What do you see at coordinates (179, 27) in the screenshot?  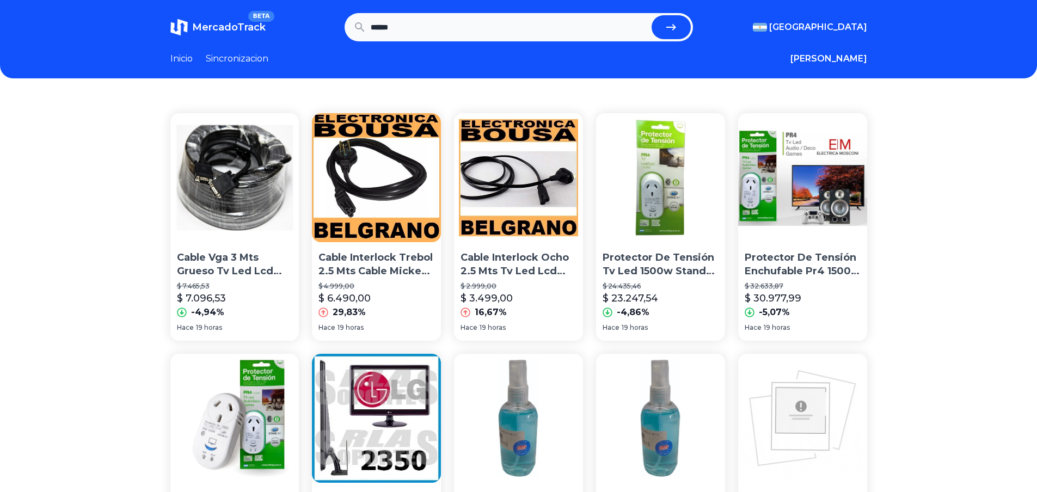 I see `img: MercadoTrack` at bounding box center [179, 27].